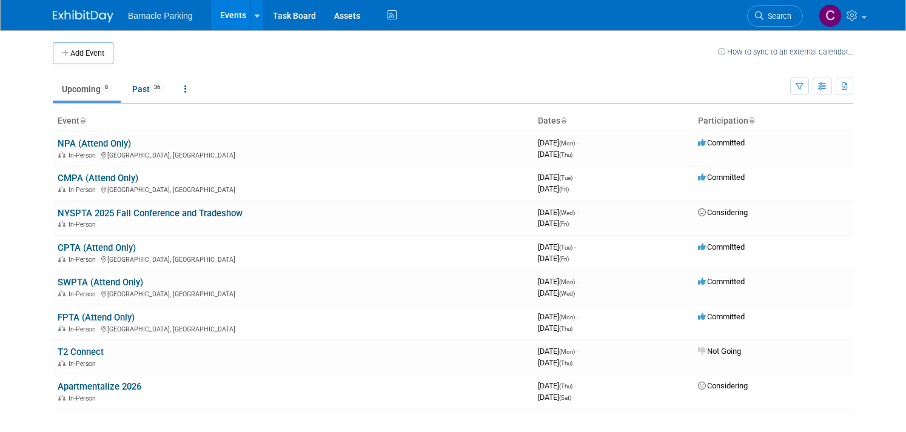 The image size is (906, 432). I want to click on a: Search, so click(775, 16).